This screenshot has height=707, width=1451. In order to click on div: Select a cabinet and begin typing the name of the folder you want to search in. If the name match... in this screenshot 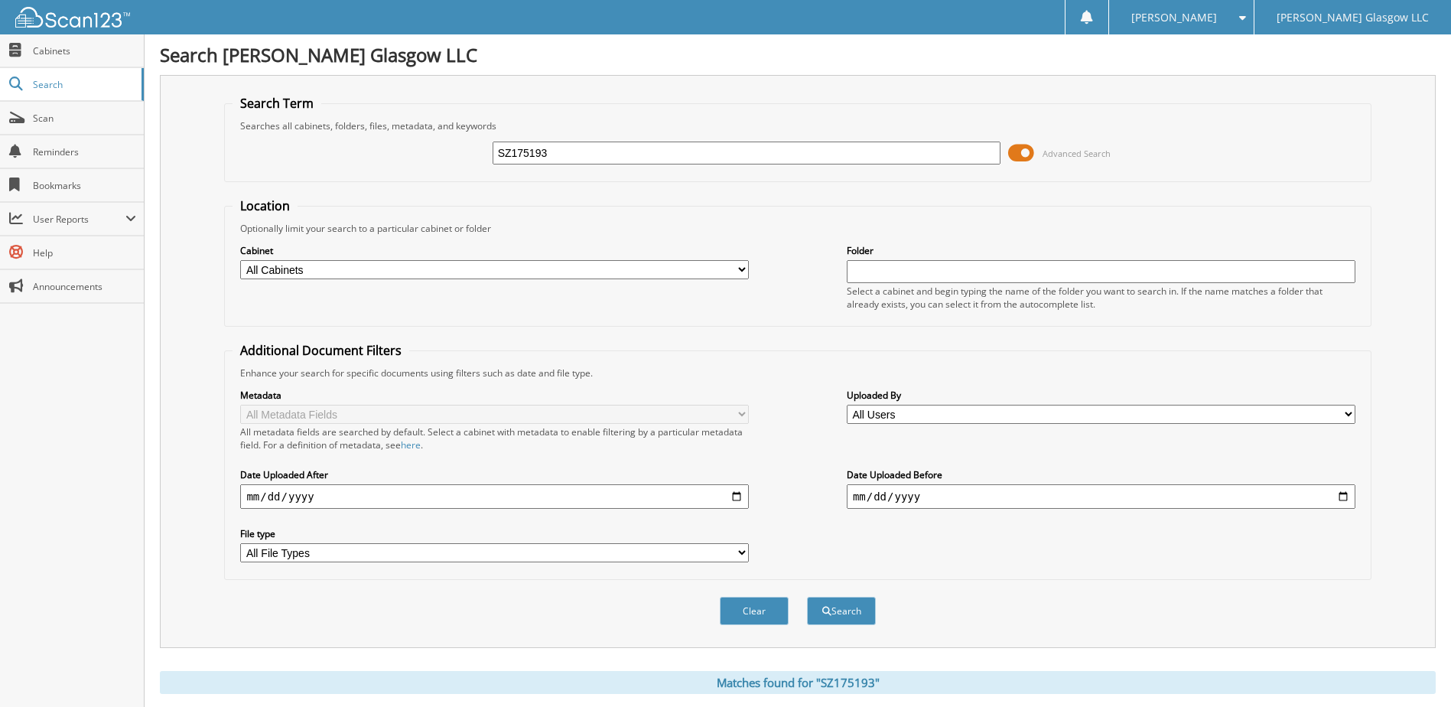, I will do `click(1101, 298)`.